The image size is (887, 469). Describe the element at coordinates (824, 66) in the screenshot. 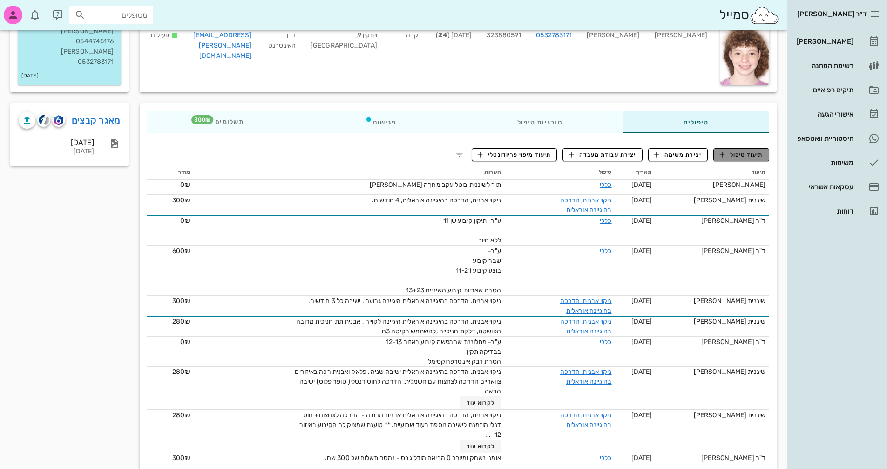

I see `div: רשימת המתנה` at that location.